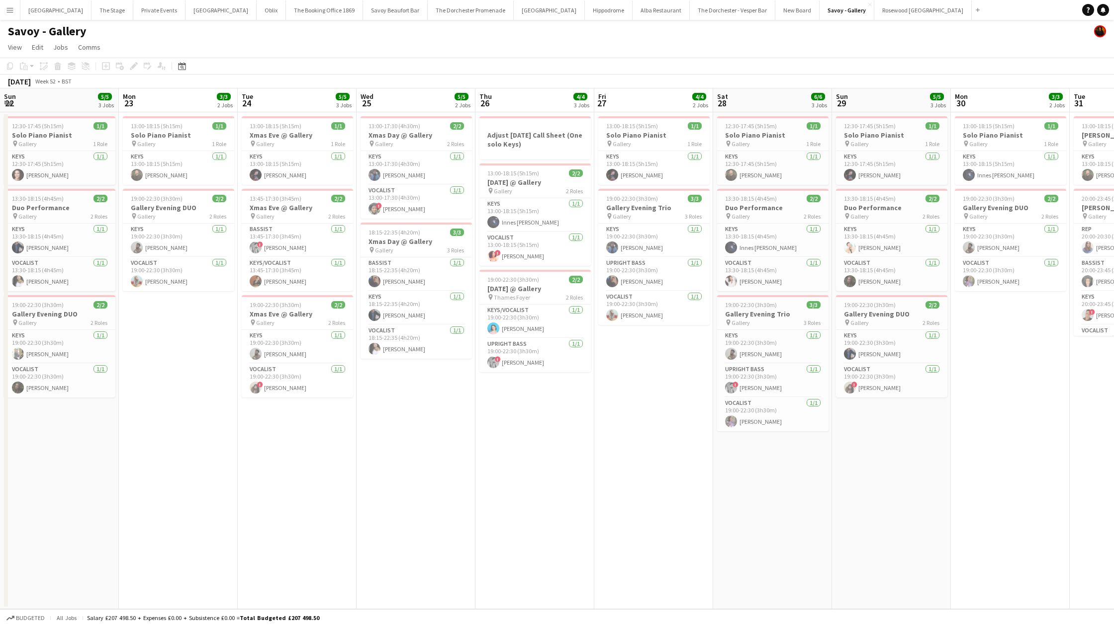 Image resolution: width=1114 pixels, height=626 pixels. Describe the element at coordinates (37, 47) in the screenshot. I see `a: Edit` at that location.